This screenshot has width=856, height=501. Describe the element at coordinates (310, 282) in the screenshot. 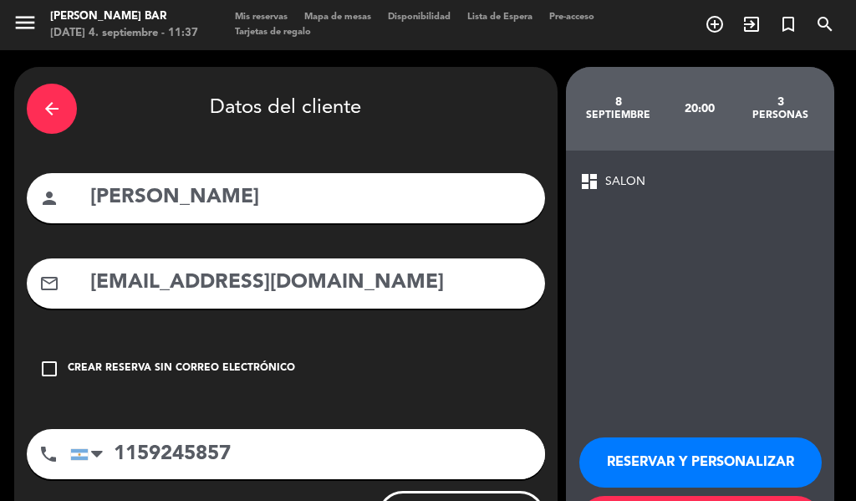

I see `input: Email del cliente` at that location.